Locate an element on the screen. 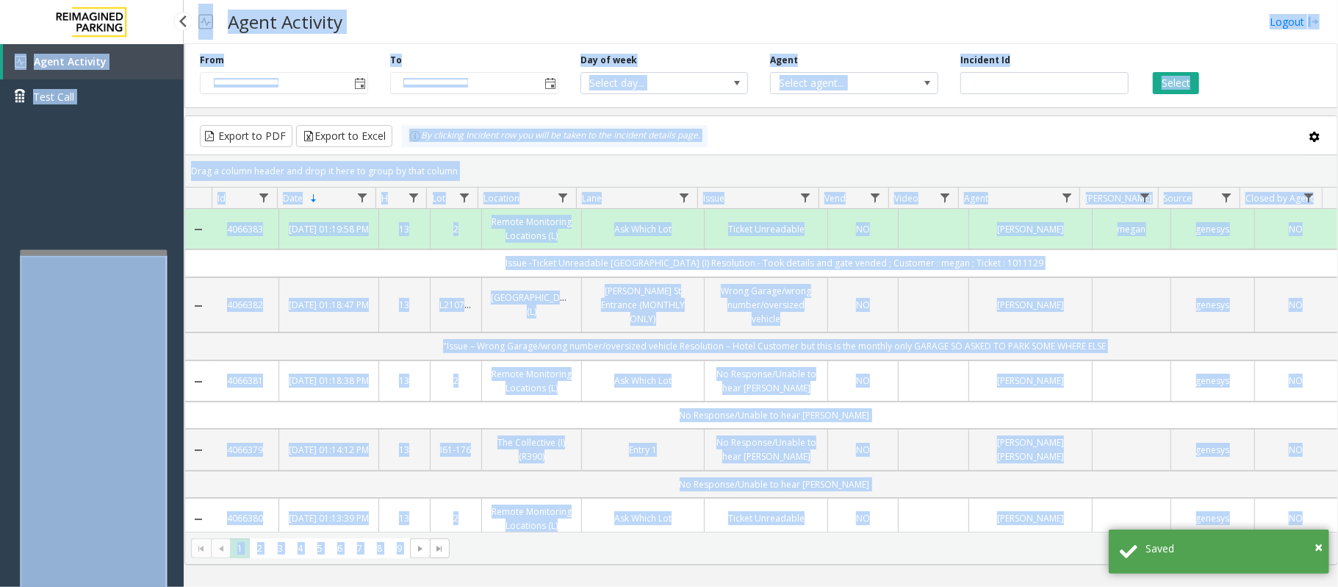  button: Export to Excel is located at coordinates (344, 136).